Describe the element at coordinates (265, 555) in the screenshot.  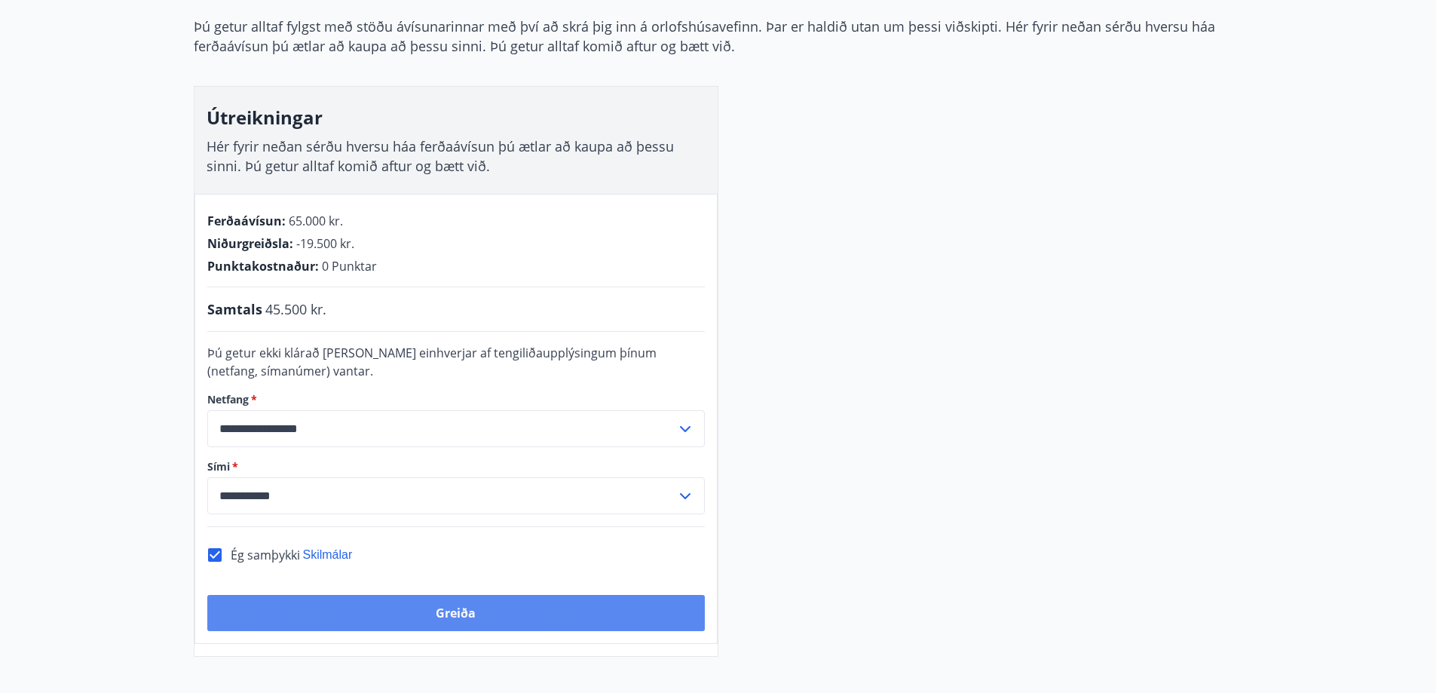
I see `span: Ég samþykki` at that location.